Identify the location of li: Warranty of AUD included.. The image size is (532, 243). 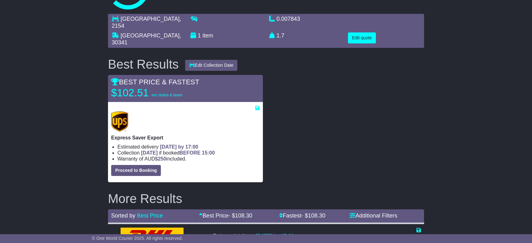
(189, 159).